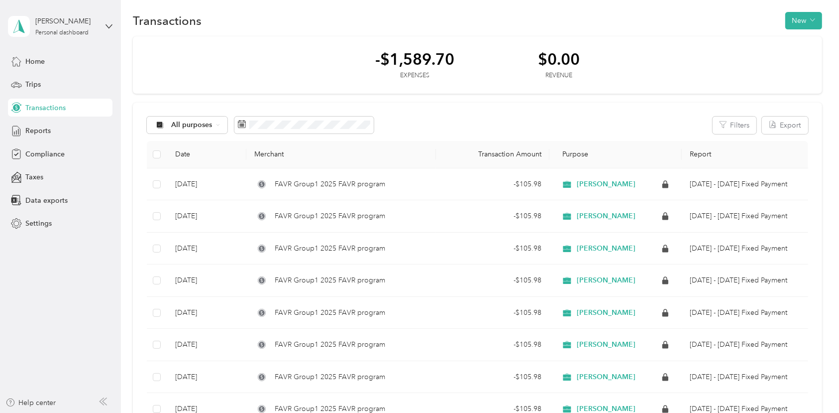  I want to click on span: Home, so click(35, 61).